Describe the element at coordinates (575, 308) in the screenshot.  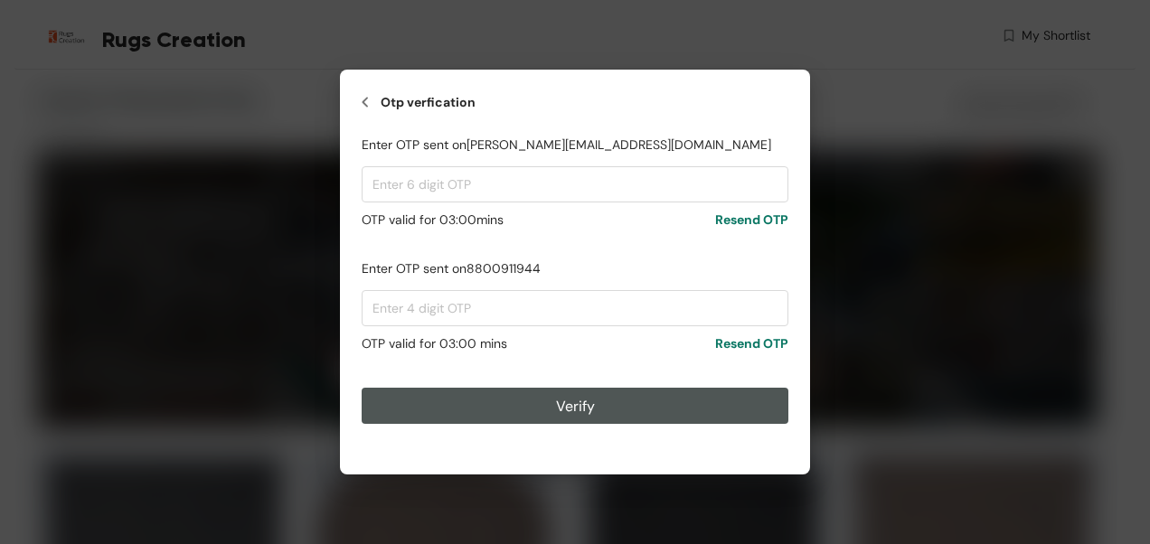
I see `input: Enter 4 digit OTP` at that location.